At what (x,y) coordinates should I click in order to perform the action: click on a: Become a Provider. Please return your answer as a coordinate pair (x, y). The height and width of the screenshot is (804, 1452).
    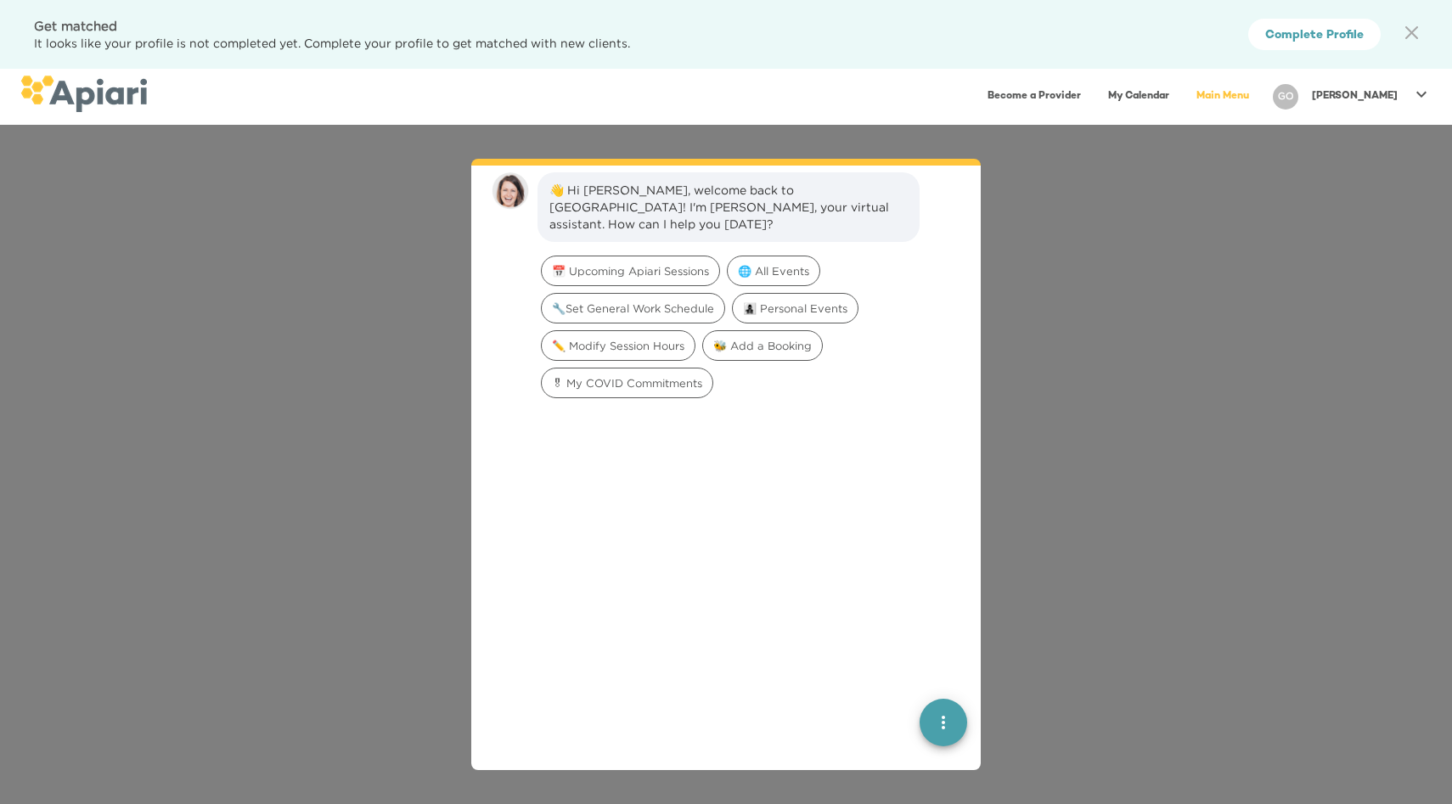
    Looking at the image, I should click on (1035, 96).